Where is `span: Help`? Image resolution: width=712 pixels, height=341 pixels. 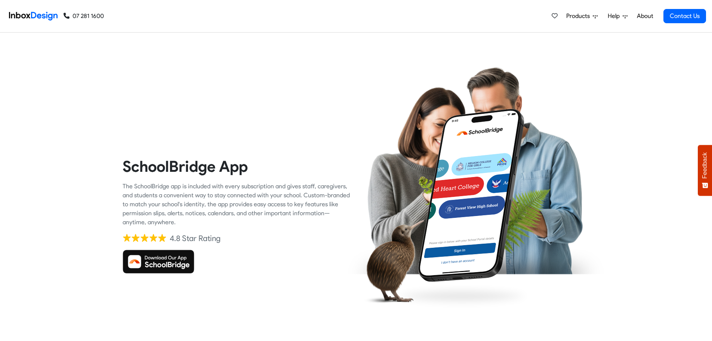
span: Help is located at coordinates (615, 16).